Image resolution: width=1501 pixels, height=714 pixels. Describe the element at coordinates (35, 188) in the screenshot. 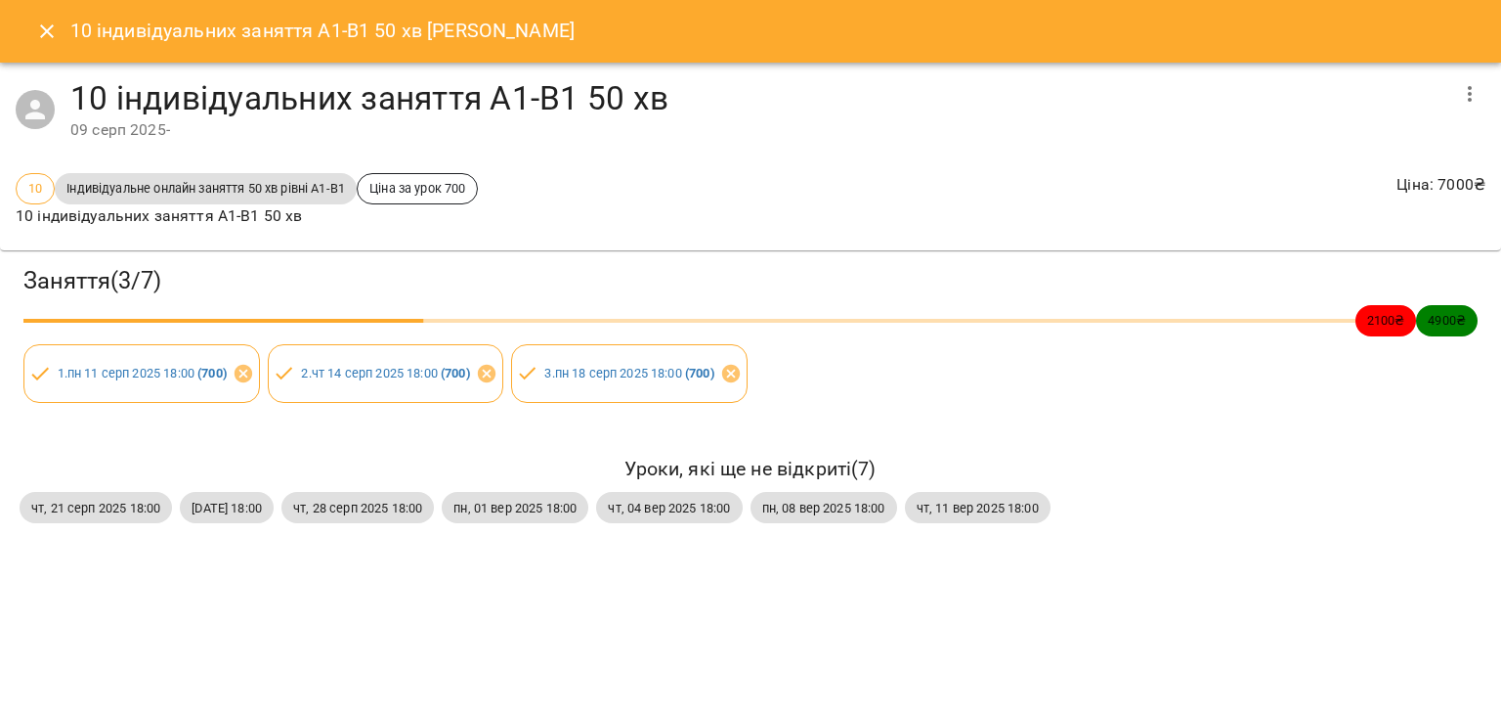

I see `span: 10` at that location.